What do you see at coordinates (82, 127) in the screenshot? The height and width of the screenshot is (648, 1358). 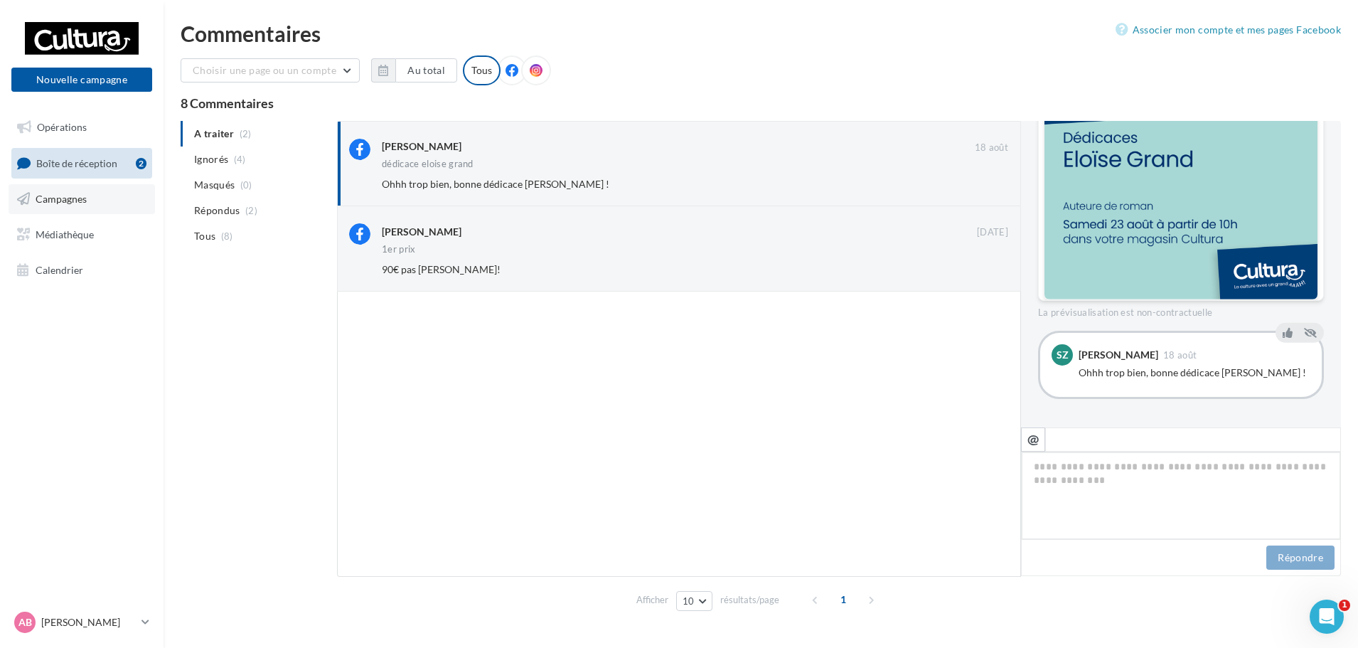 I see `a: Opérations` at bounding box center [82, 127].